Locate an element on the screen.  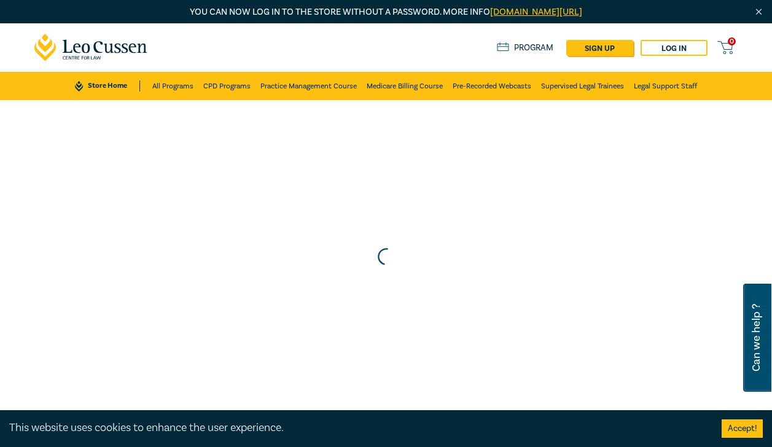
a: Log in is located at coordinates (674, 48).